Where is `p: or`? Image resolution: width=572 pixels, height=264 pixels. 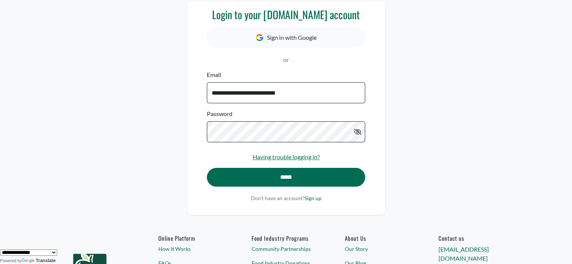 p: or is located at coordinates (286, 60).